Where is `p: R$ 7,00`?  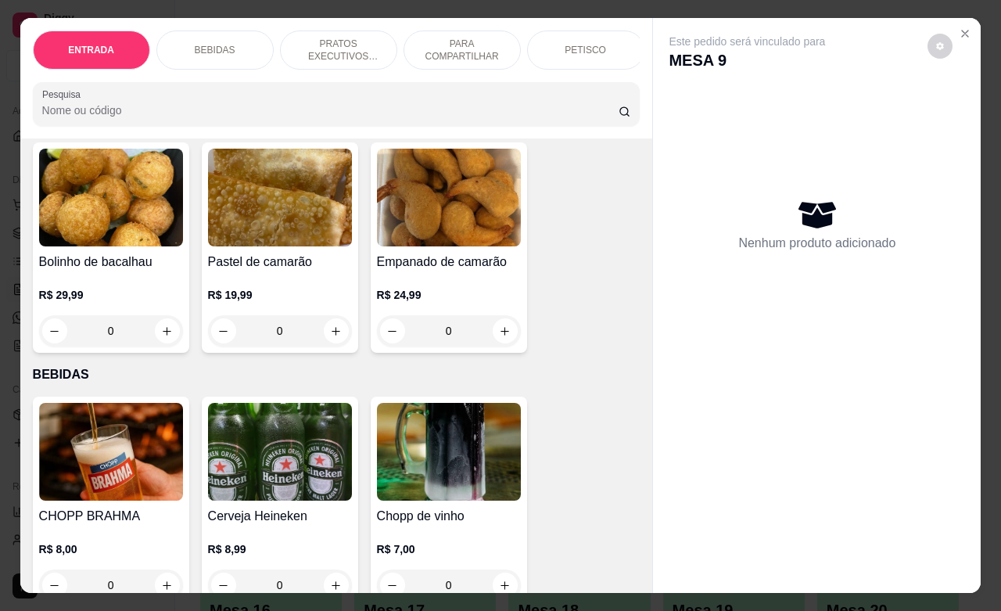
p: R$ 7,00 is located at coordinates (449, 549).